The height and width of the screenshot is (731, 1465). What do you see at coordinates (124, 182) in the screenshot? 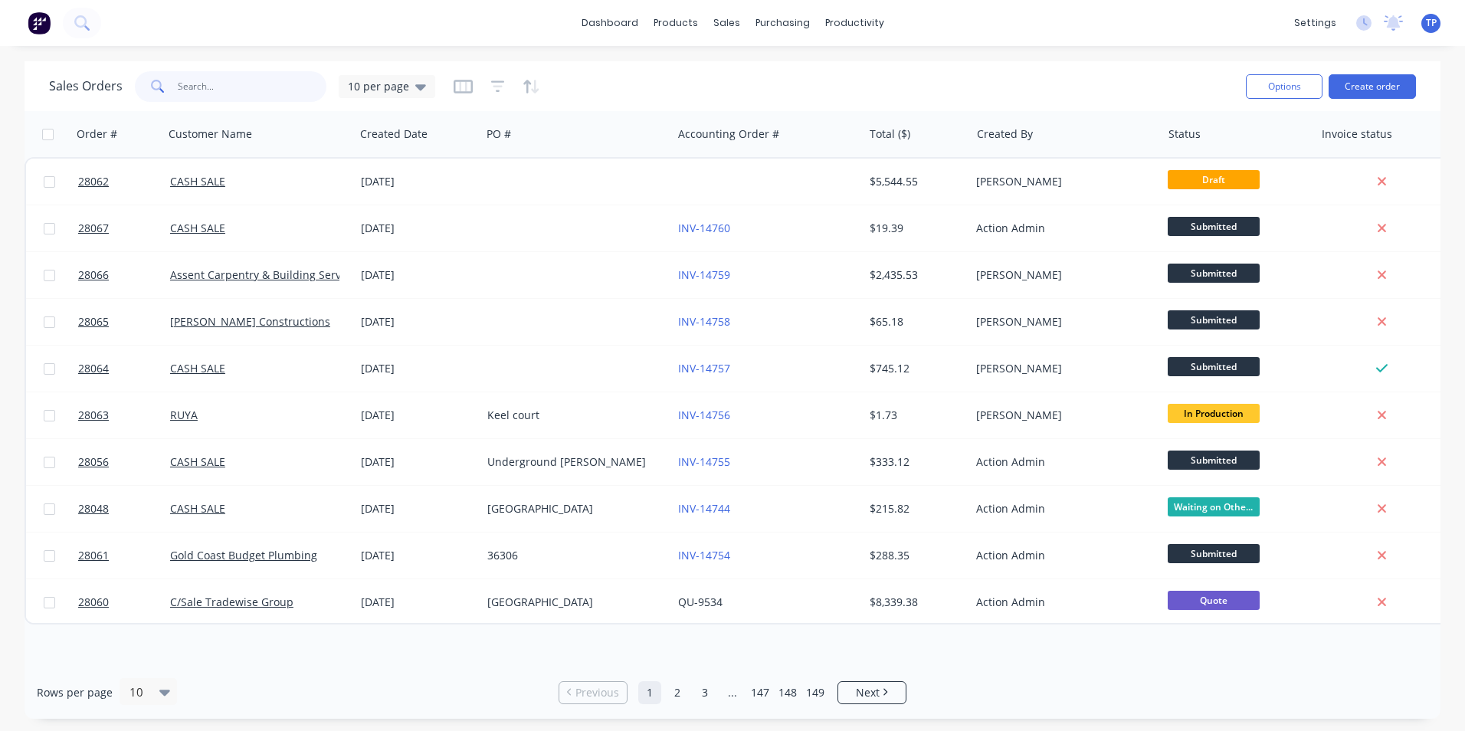
I see `a: 28062` at bounding box center [124, 182].